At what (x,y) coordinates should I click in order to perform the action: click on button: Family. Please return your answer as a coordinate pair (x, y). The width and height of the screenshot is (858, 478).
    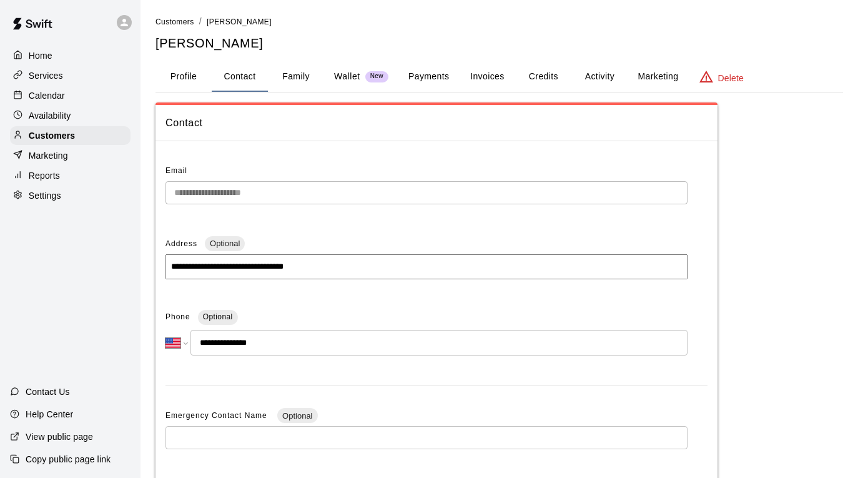
    Looking at the image, I should click on (296, 77).